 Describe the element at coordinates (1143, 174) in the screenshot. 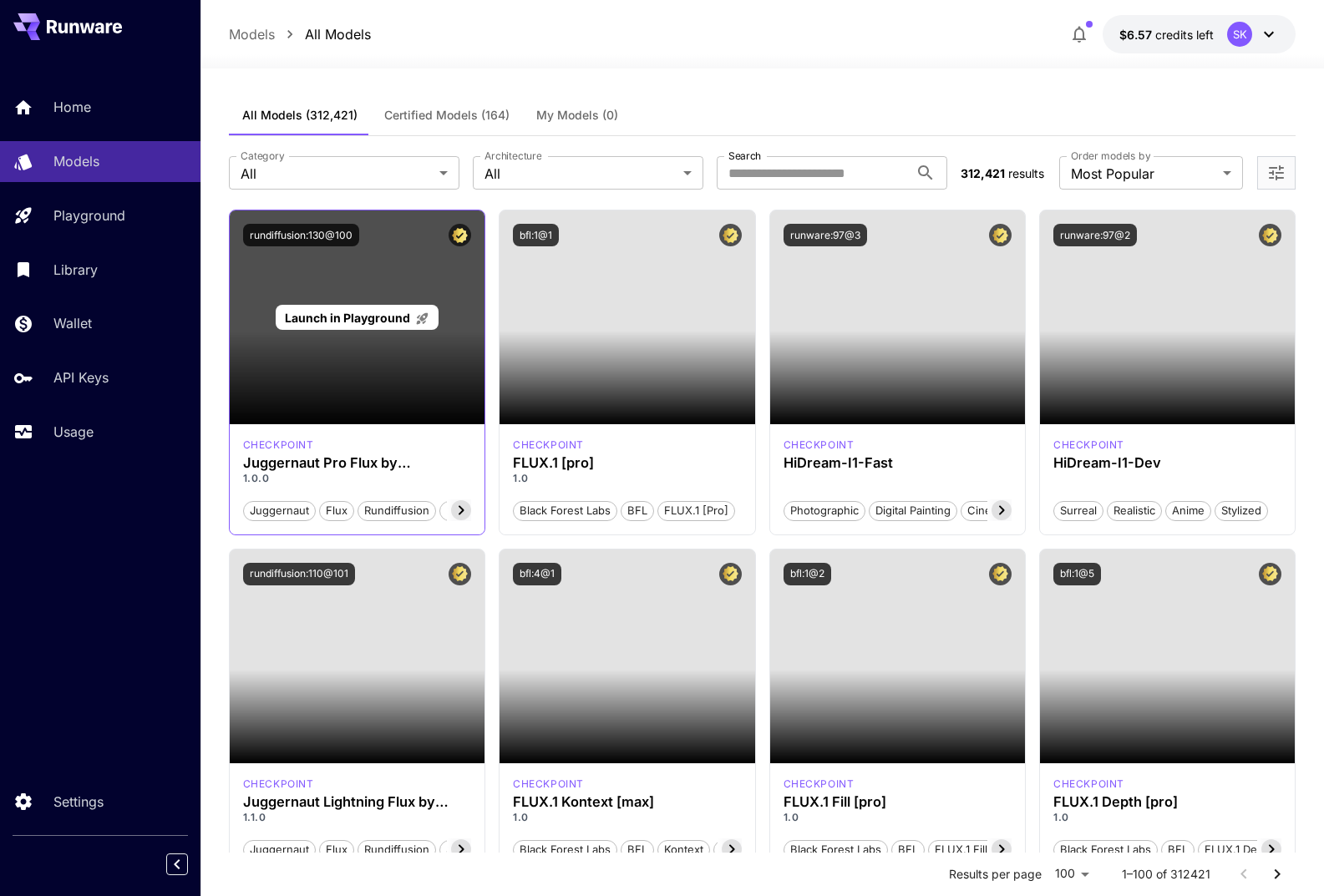

I see `span: Most Popular` at that location.